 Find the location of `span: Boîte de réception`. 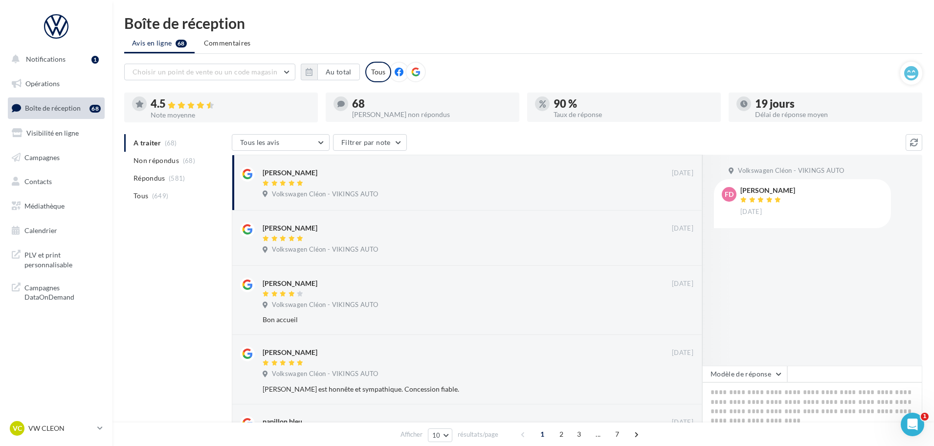

span: Boîte de réception is located at coordinates (53, 108).